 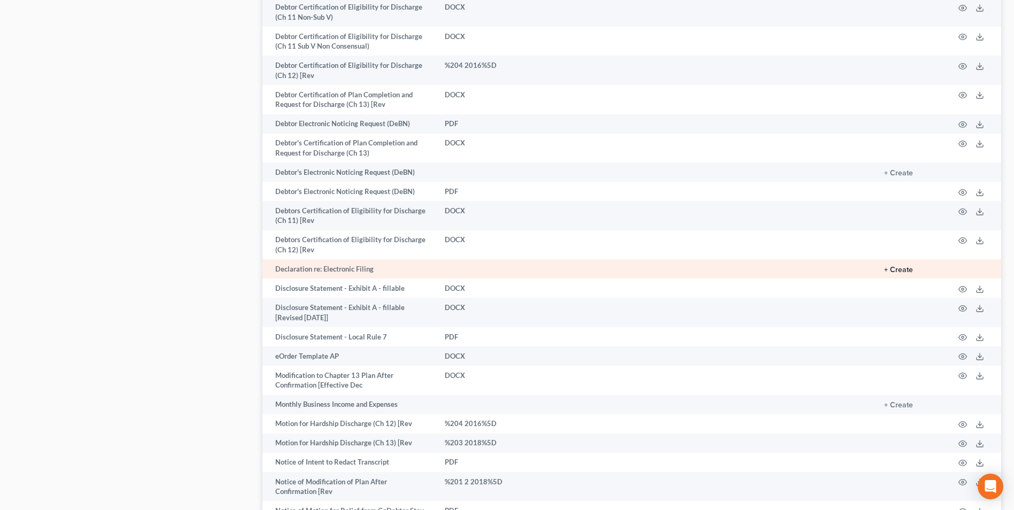 What do you see at coordinates (349, 404) in the screenshot?
I see `td: Monthly Business Income and Expenses` at bounding box center [349, 404].